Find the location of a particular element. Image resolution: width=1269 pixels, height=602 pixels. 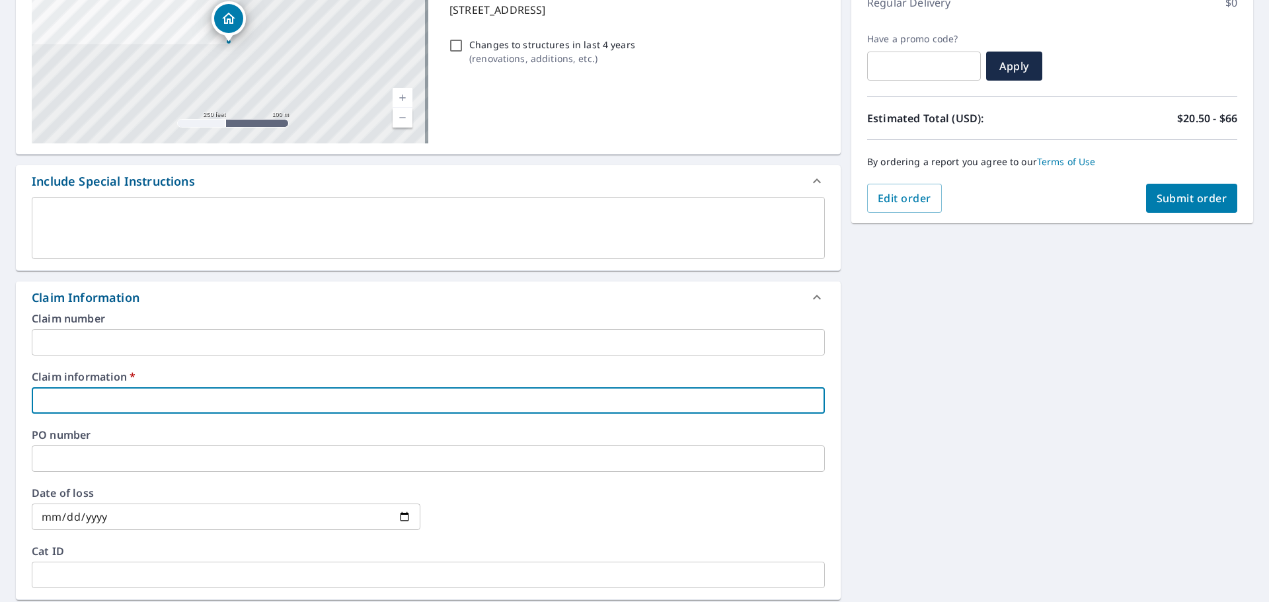

label: Claim information is located at coordinates (428, 377).